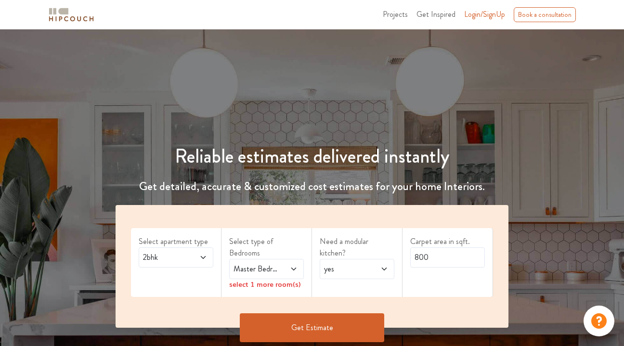 This screenshot has height=346, width=624. I want to click on span: Projects, so click(395, 14).